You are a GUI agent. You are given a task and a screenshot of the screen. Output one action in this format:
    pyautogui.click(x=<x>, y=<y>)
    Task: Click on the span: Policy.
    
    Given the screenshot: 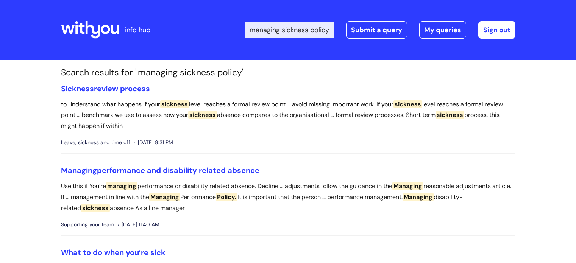 What is the action you would take?
    pyautogui.click(x=226, y=197)
    